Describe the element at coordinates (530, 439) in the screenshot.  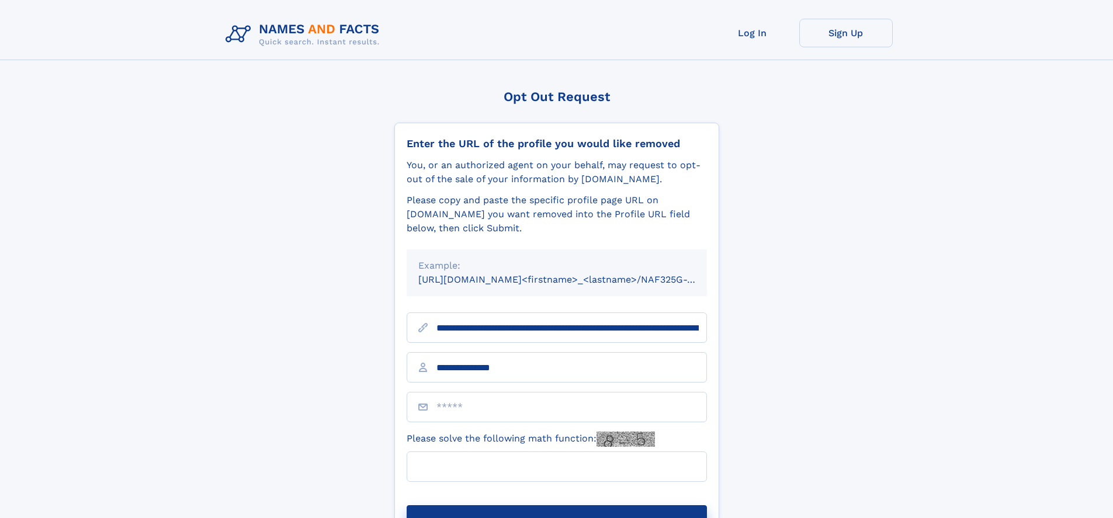
I see `label: Please solve the following math function:` at that location.